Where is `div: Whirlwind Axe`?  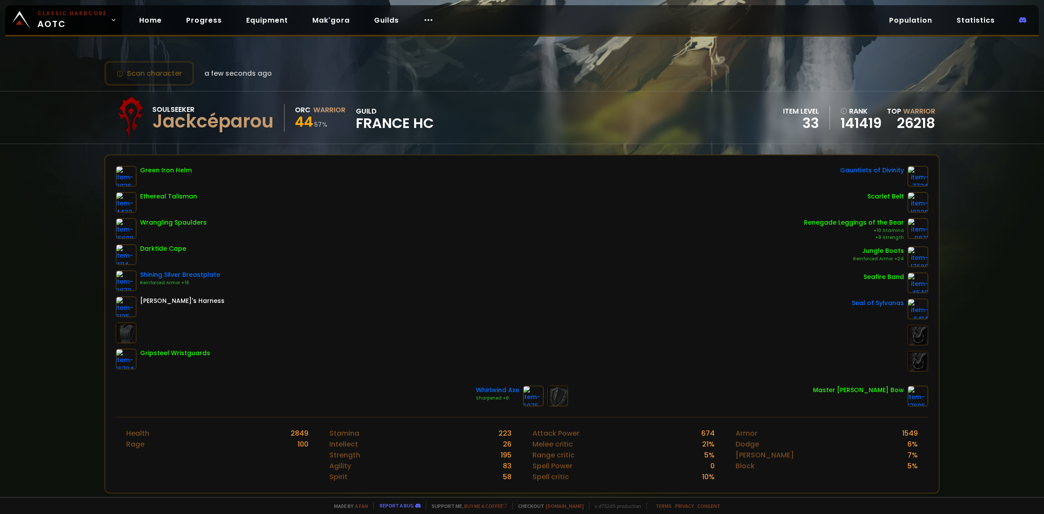
div: Whirlwind Axe is located at coordinates (498, 390).